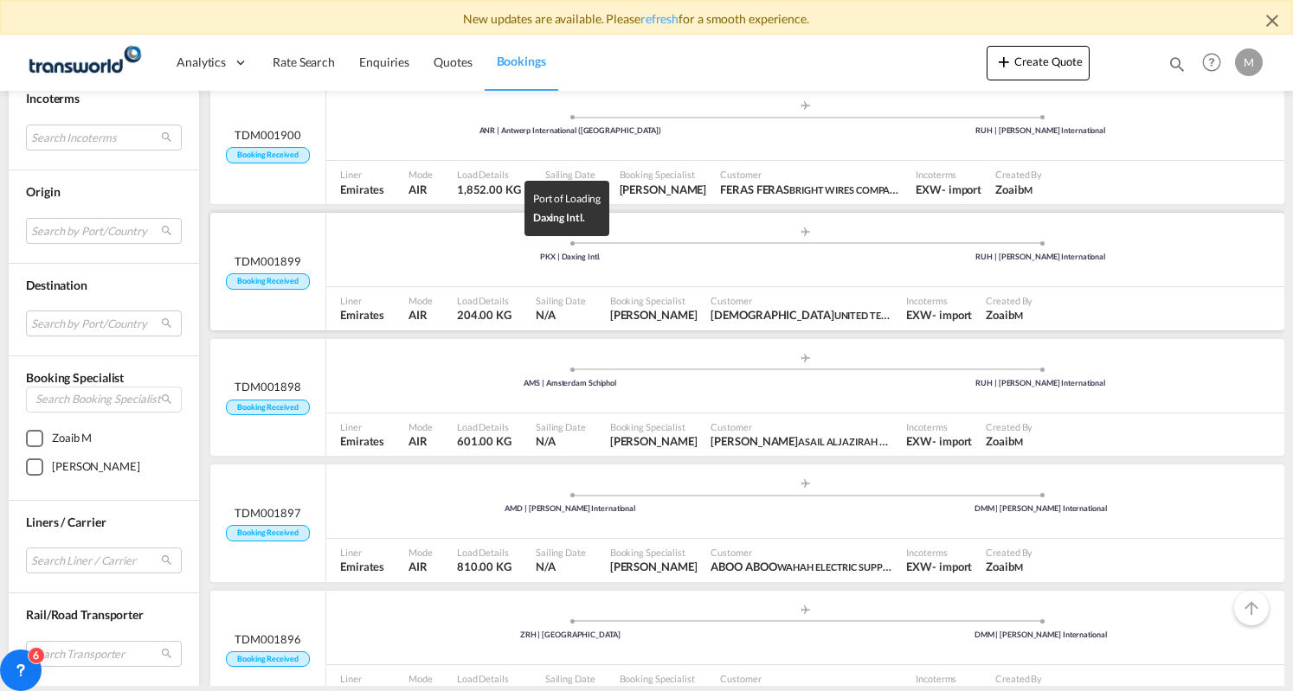  Describe the element at coordinates (1216, 63) in the screenshot. I see `div: Help` at that location.